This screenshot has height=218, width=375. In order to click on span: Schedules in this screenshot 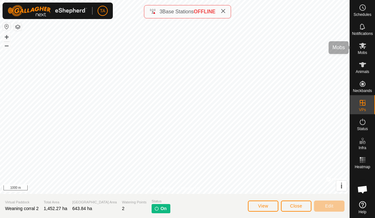, I will do `click(362, 15)`.